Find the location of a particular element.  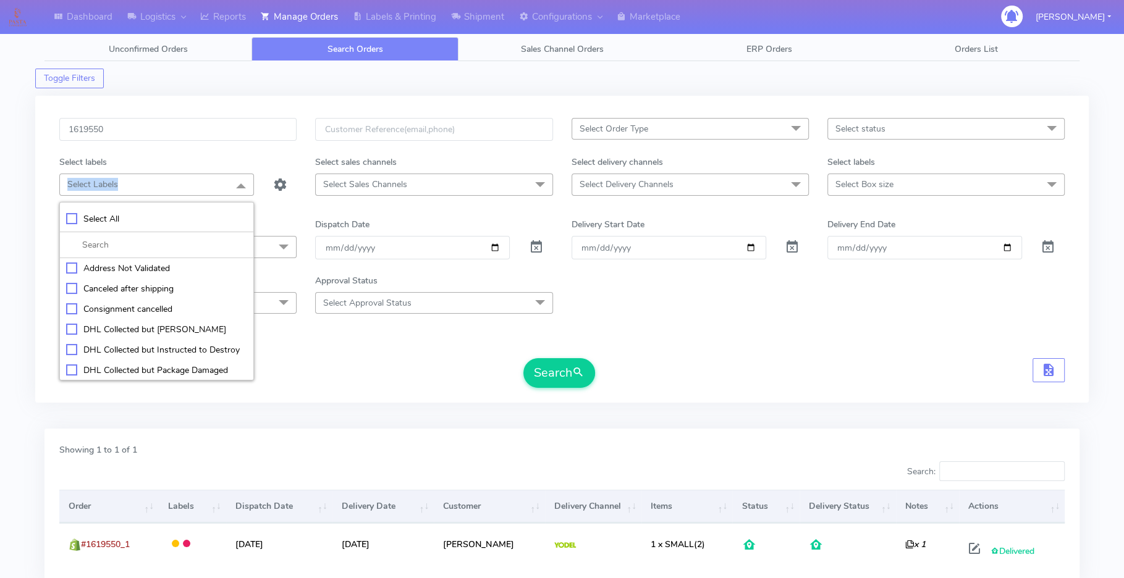

label: Showing 1 to 1 of 1 is located at coordinates (98, 450).